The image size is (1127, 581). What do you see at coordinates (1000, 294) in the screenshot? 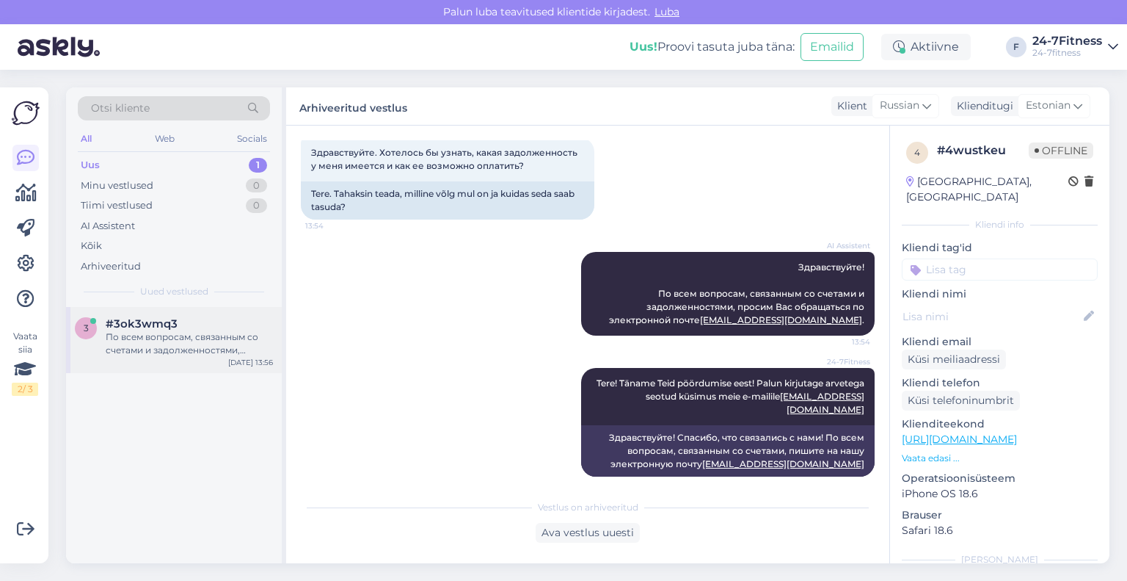
I see `p: Kliendi nimi` at bounding box center [1000, 294].